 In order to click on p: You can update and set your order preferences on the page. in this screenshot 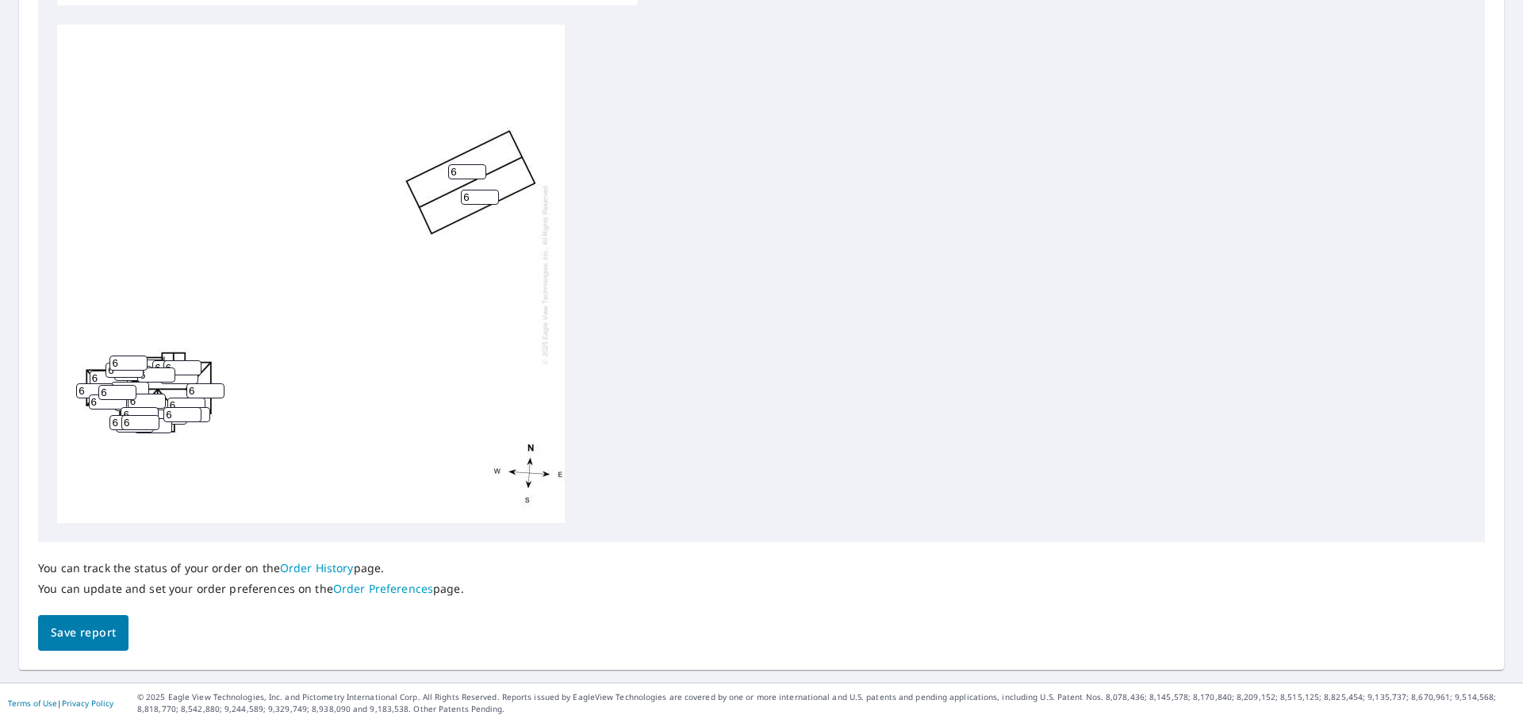, I will do `click(251, 589)`.